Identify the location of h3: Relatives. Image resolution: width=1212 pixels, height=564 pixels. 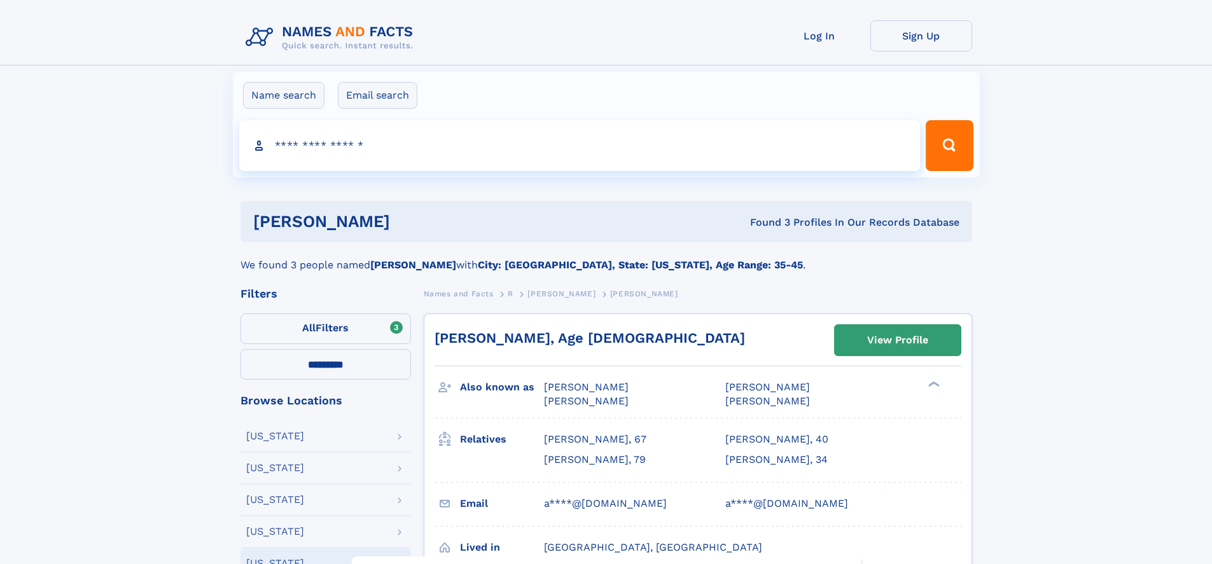
(502, 440).